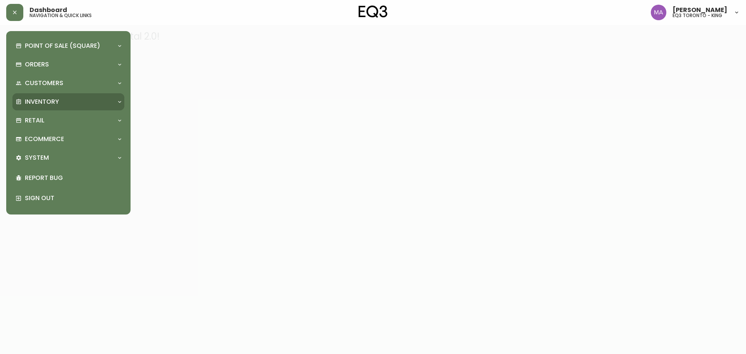  What do you see at coordinates (68, 120) in the screenshot?
I see `div: Retail` at bounding box center [68, 120].